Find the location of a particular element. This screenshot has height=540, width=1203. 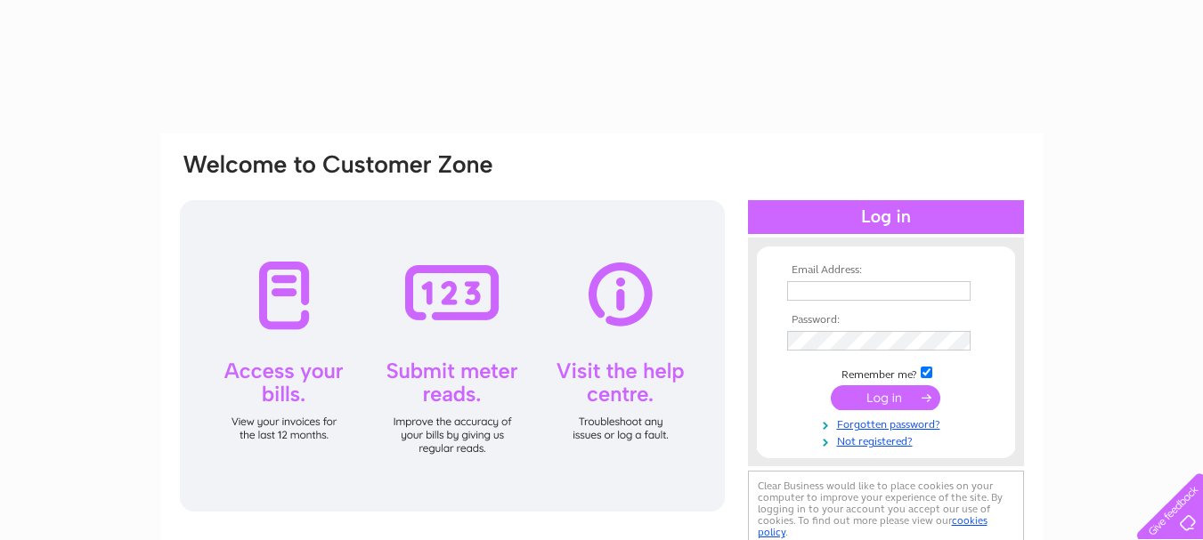

a: cookies policy is located at coordinates (872, 526).